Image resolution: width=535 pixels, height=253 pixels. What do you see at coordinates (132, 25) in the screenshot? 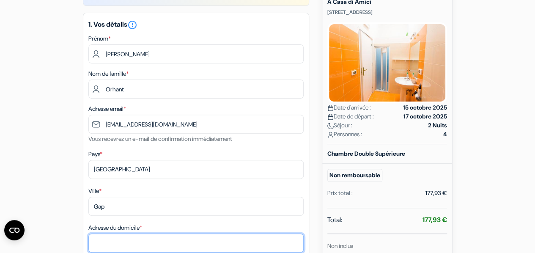
I see `i: error_outline` at bounding box center [132, 25].